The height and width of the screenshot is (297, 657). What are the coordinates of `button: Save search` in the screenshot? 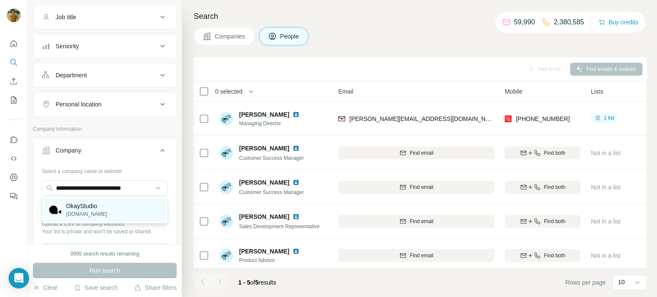 It's located at (96, 288).